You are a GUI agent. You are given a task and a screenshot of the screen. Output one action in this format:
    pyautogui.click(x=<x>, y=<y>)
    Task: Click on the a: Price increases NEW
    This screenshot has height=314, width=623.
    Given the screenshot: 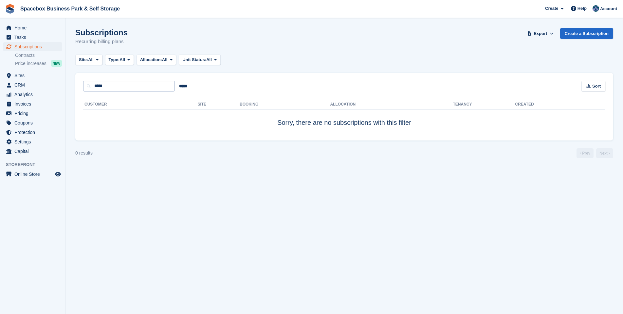 What is the action you would take?
    pyautogui.click(x=38, y=63)
    